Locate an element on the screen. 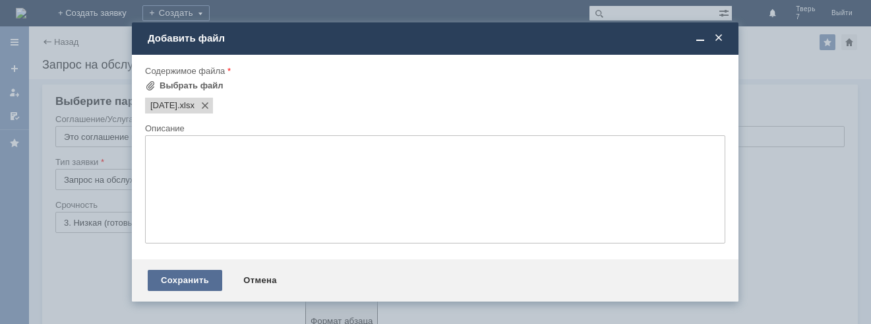 This screenshot has height=324, width=871. div: Добрый вечер .Прошу удалить отложенный чек is located at coordinates (99, 16).